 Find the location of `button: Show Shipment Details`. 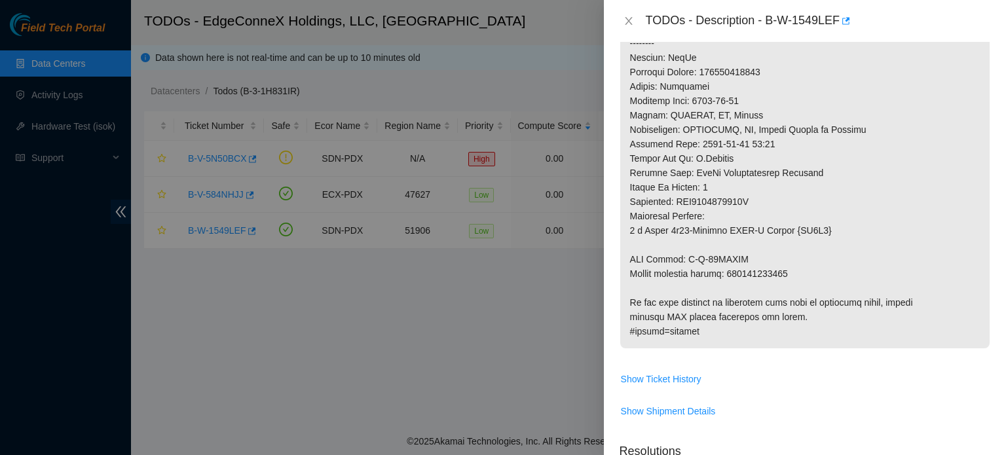

button: Show Shipment Details is located at coordinates (668, 411).